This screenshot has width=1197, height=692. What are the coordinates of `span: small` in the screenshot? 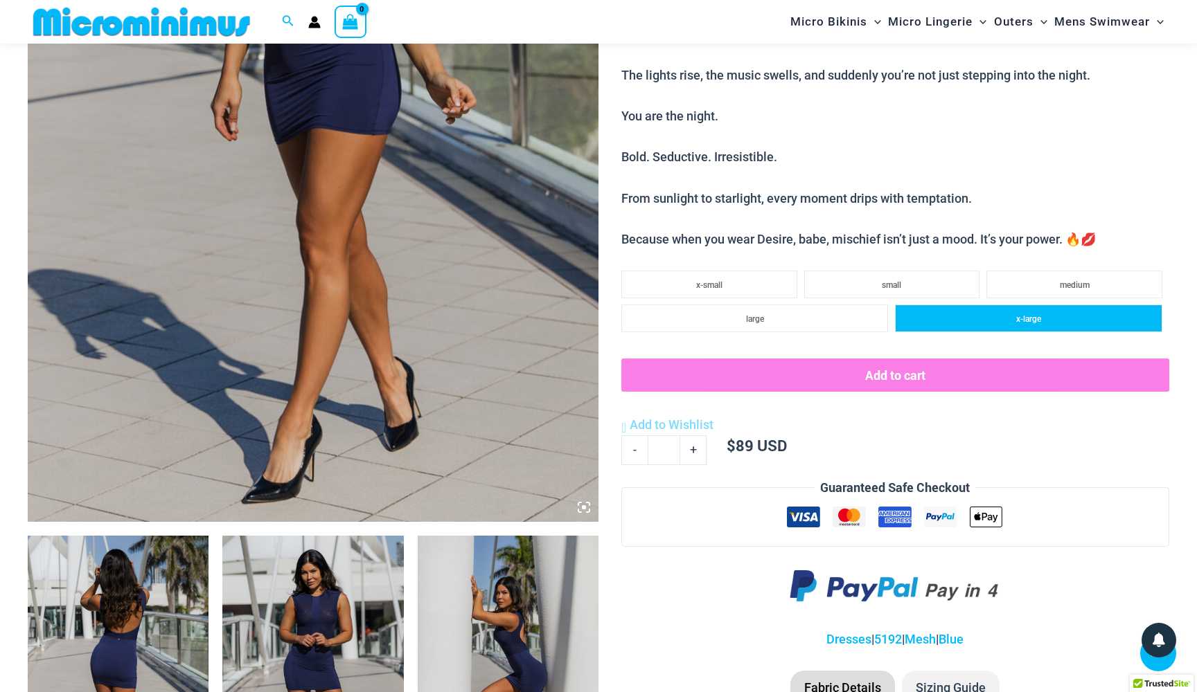 It's located at (891, 285).